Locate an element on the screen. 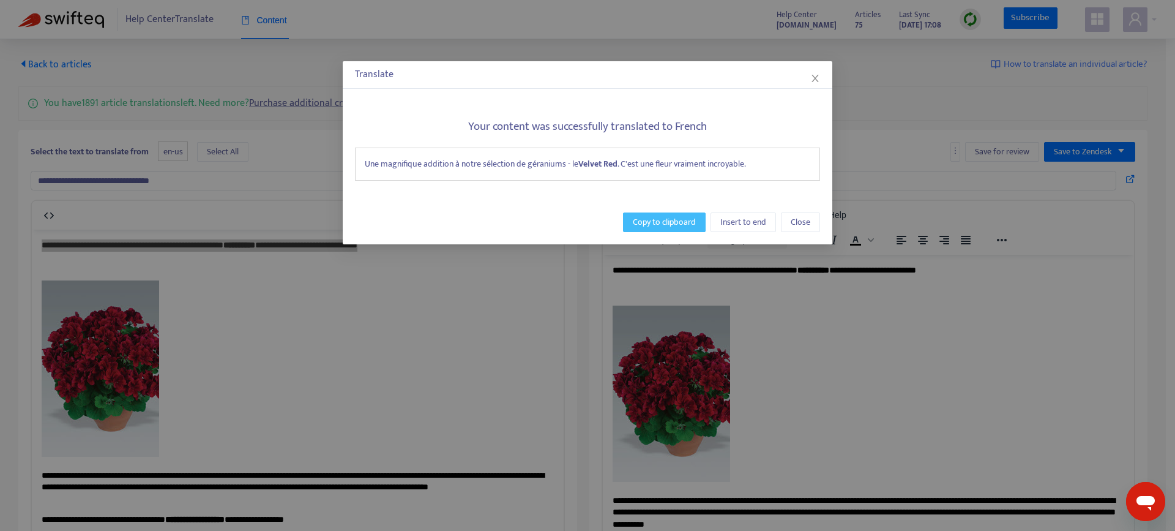 Image resolution: width=1175 pixels, height=531 pixels. span: Copy to clipboard is located at coordinates (664, 222).